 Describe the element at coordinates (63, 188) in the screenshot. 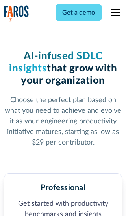

I see `h2: Professional` at that location.